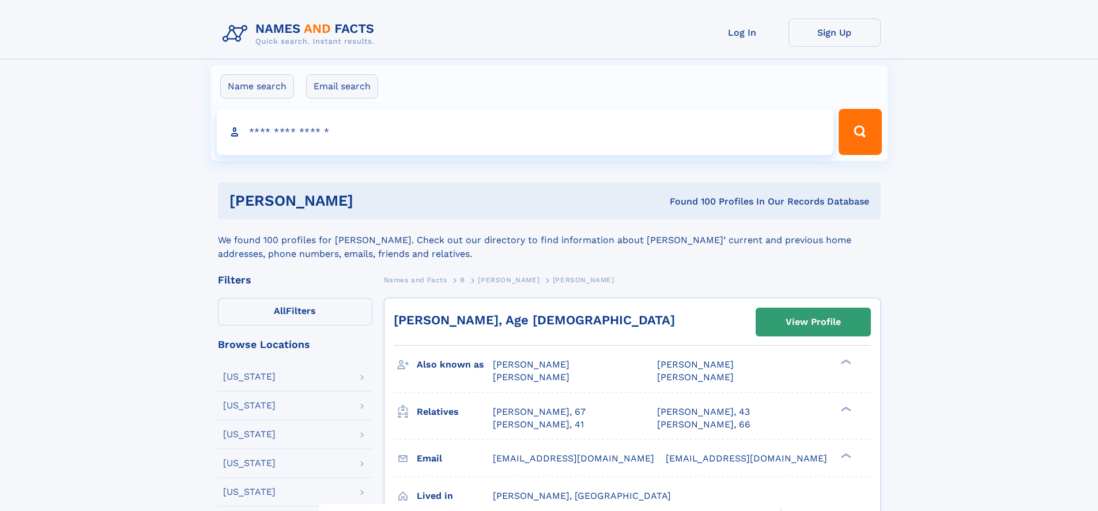 The width and height of the screenshot is (1098, 511). I want to click on img: Logo Names and Facts, so click(301, 34).